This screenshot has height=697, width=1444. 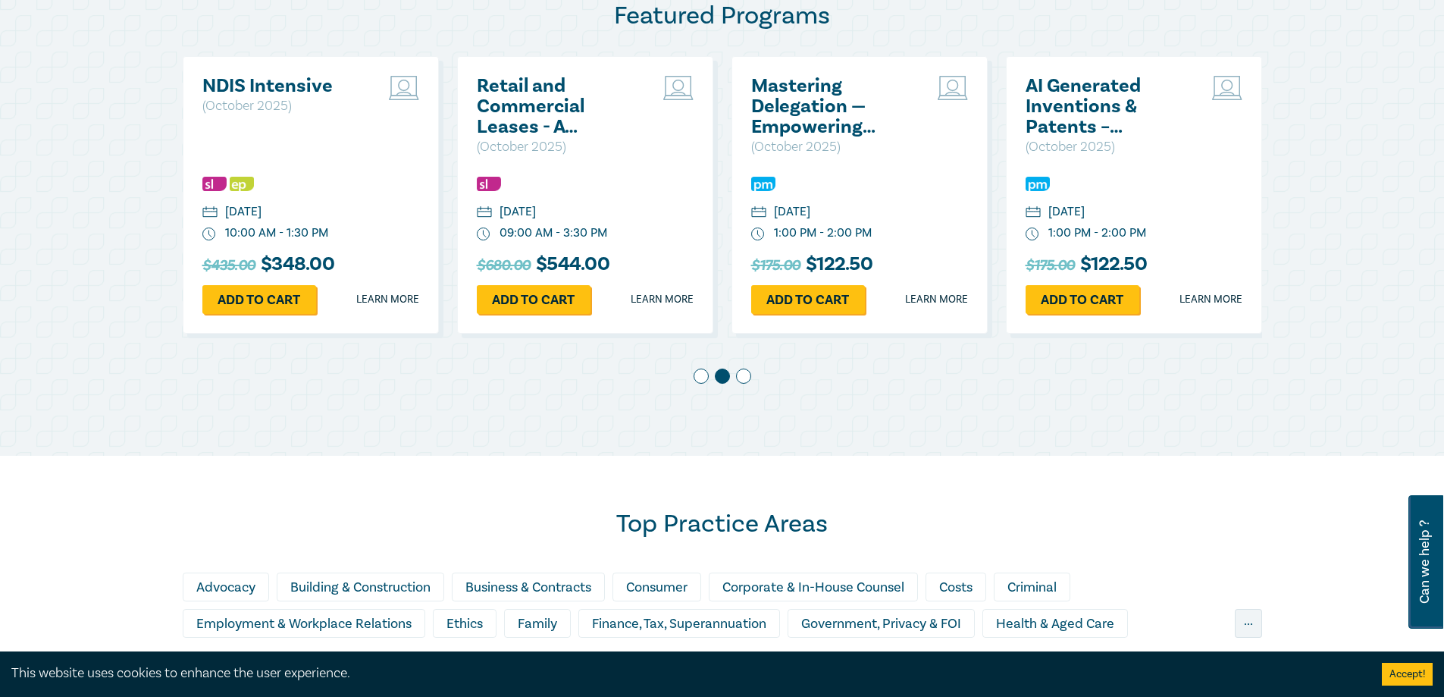 What do you see at coordinates (360, 587) in the screenshot?
I see `div: Building & Construction` at bounding box center [360, 587].